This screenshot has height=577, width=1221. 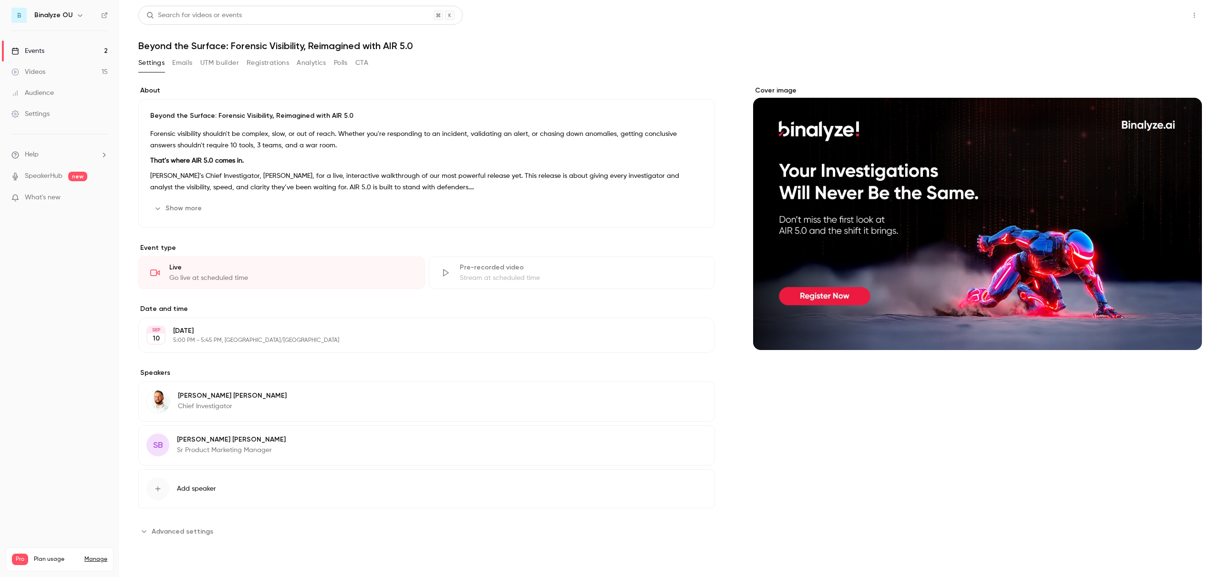 I want to click on div: Settings, so click(x=31, y=114).